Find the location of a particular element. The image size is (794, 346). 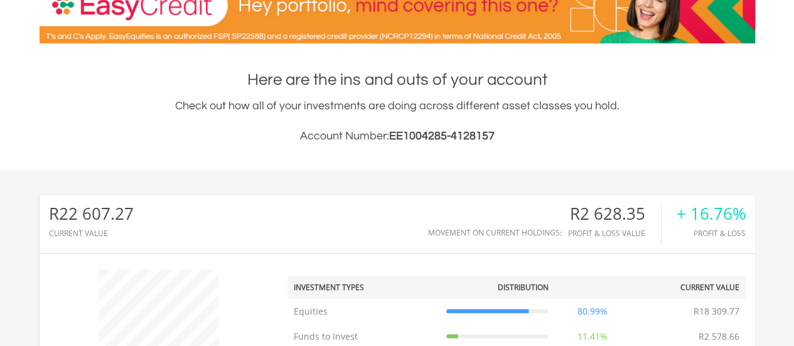

td: 80.99% is located at coordinates (592, 311).